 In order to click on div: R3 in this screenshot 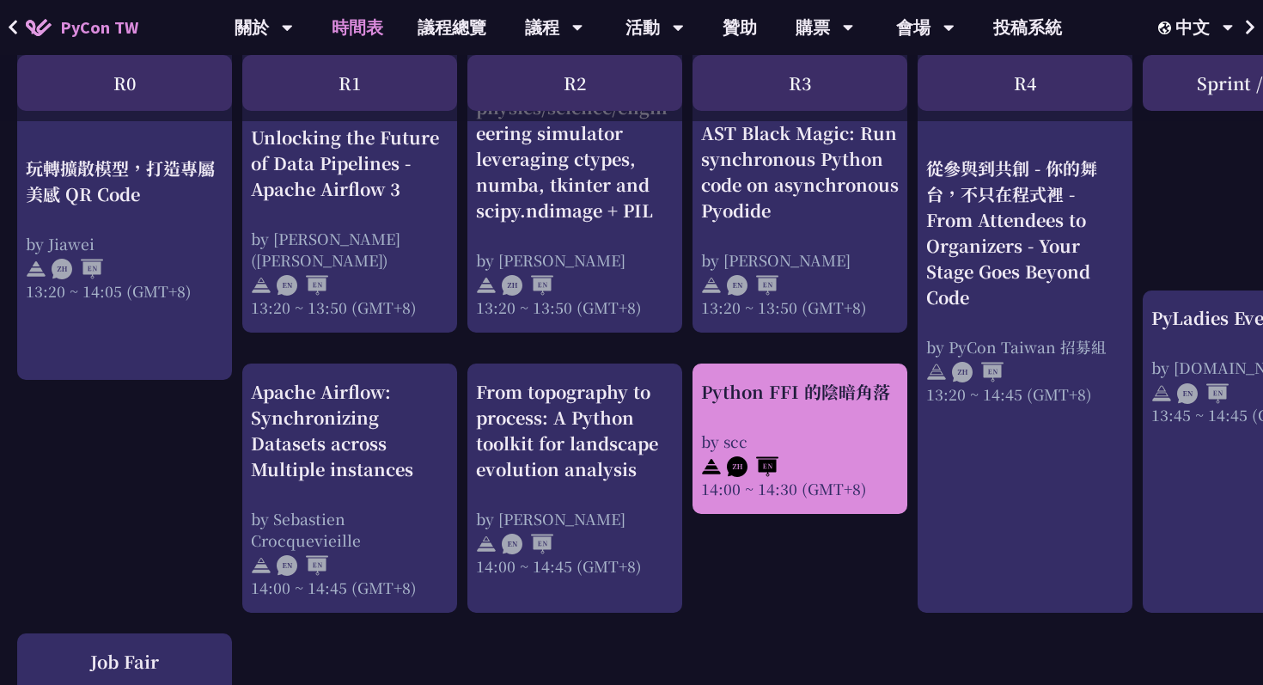, I will do `click(800, 83)`.